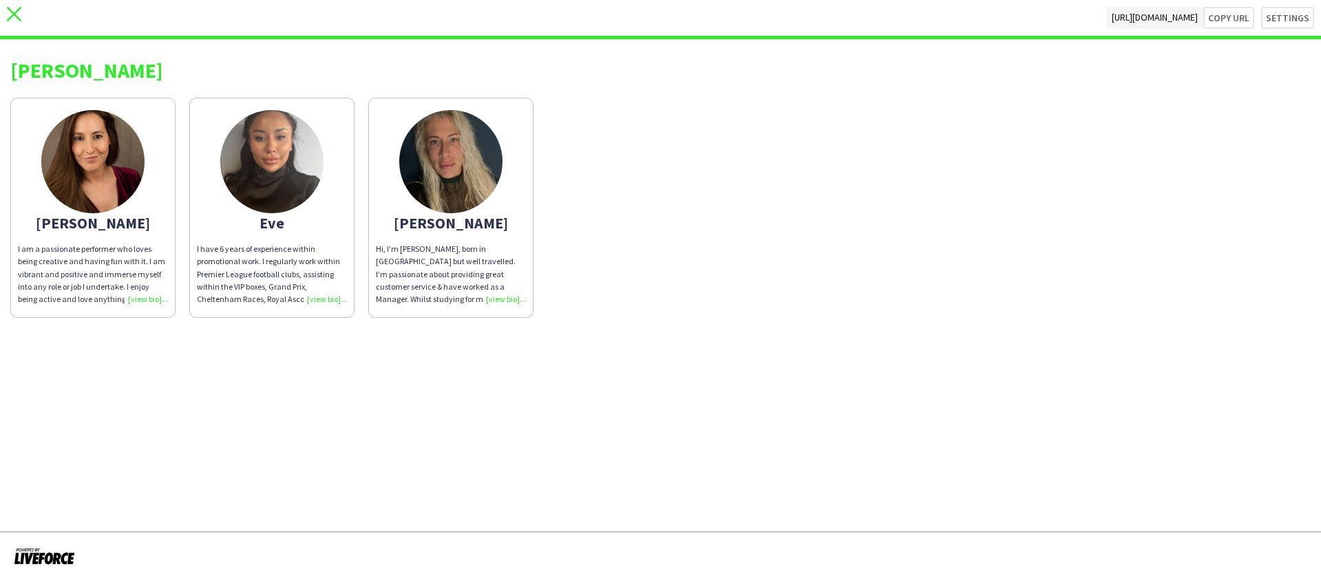  What do you see at coordinates (44, 556) in the screenshot?
I see `img: Powered by Liveforce` at bounding box center [44, 556].